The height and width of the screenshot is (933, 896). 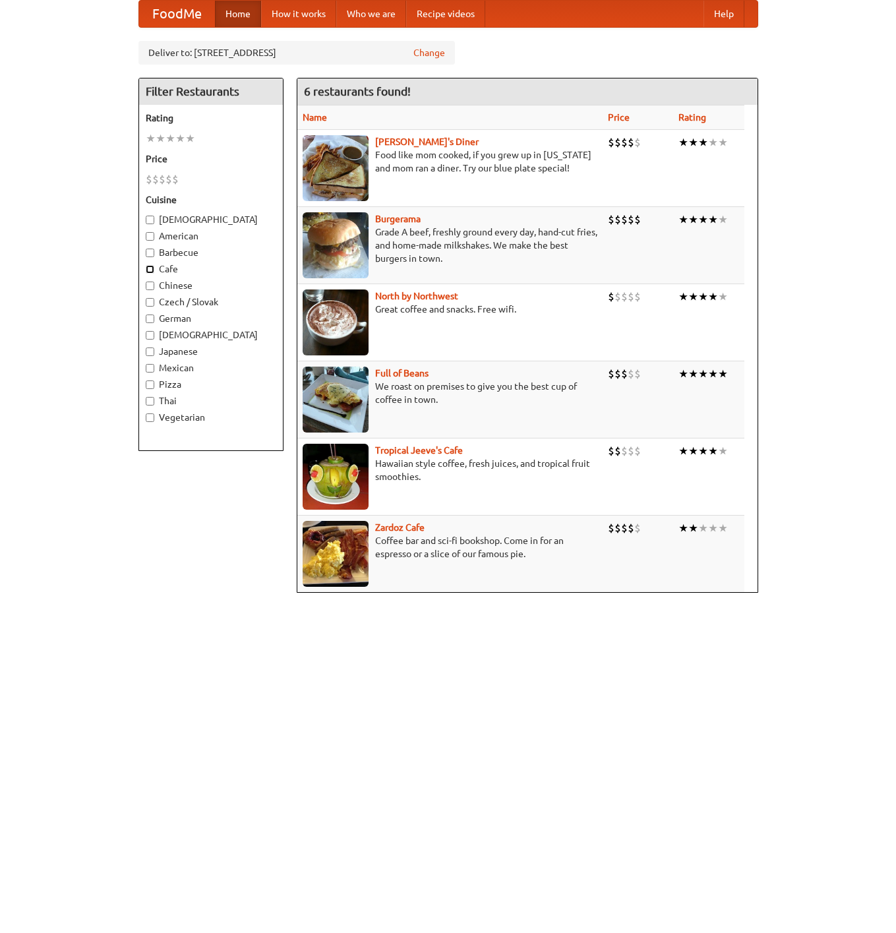 What do you see at coordinates (211, 285) in the screenshot?
I see `label: Chinese` at bounding box center [211, 285].